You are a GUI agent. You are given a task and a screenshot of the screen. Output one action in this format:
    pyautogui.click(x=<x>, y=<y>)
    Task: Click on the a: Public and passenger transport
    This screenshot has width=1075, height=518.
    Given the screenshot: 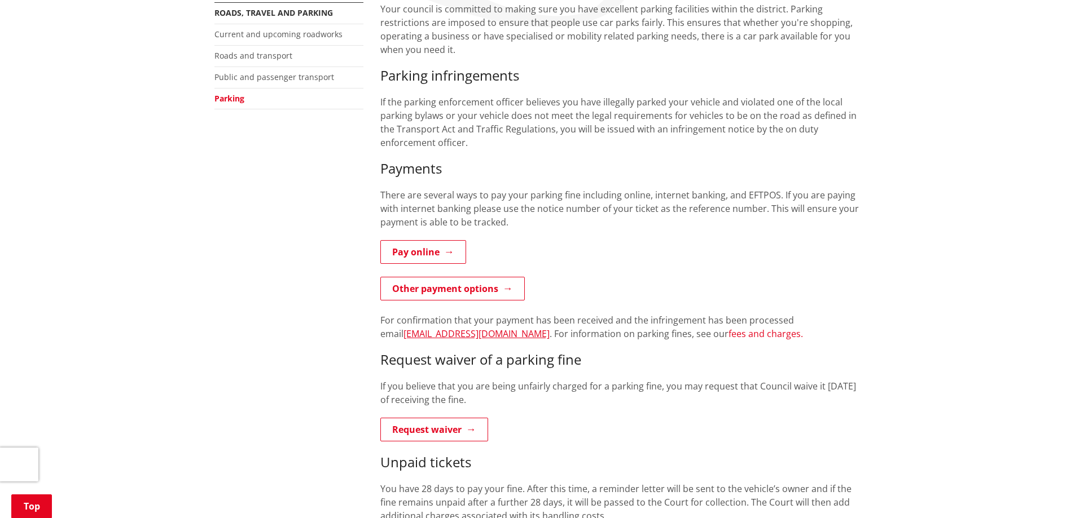 What is the action you would take?
    pyautogui.click(x=274, y=77)
    